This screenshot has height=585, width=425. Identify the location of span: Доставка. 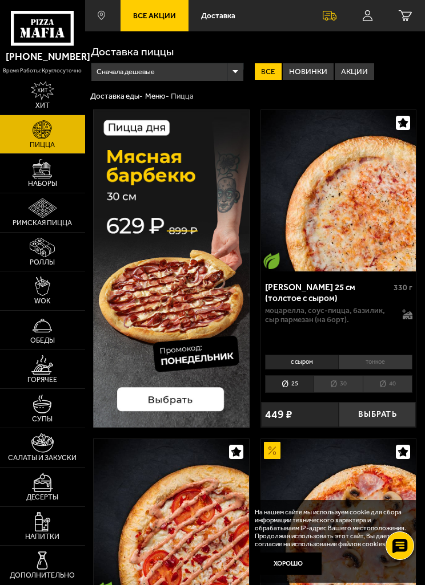
(218, 16).